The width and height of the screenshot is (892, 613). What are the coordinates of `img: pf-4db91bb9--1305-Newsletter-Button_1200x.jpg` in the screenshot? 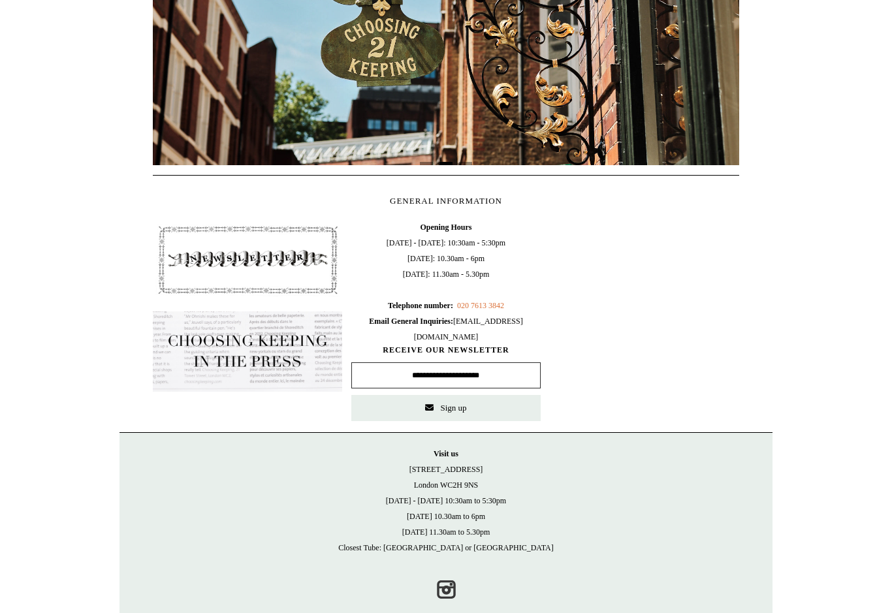 It's located at (247, 260).